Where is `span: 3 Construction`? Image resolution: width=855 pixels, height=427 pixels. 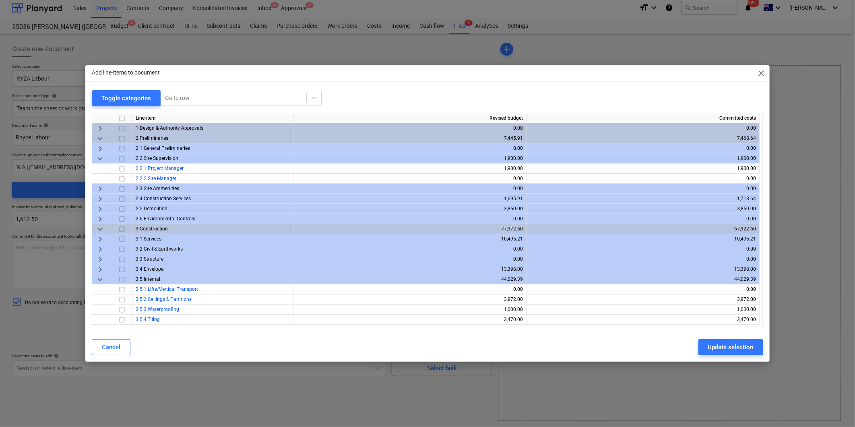 span: 3 Construction is located at coordinates (152, 229).